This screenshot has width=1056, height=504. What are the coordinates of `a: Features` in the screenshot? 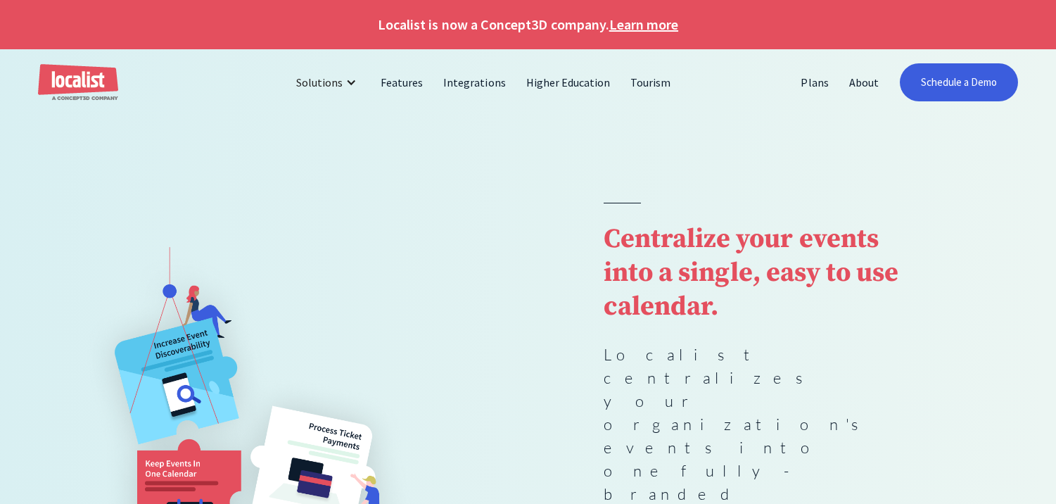 It's located at (402, 82).